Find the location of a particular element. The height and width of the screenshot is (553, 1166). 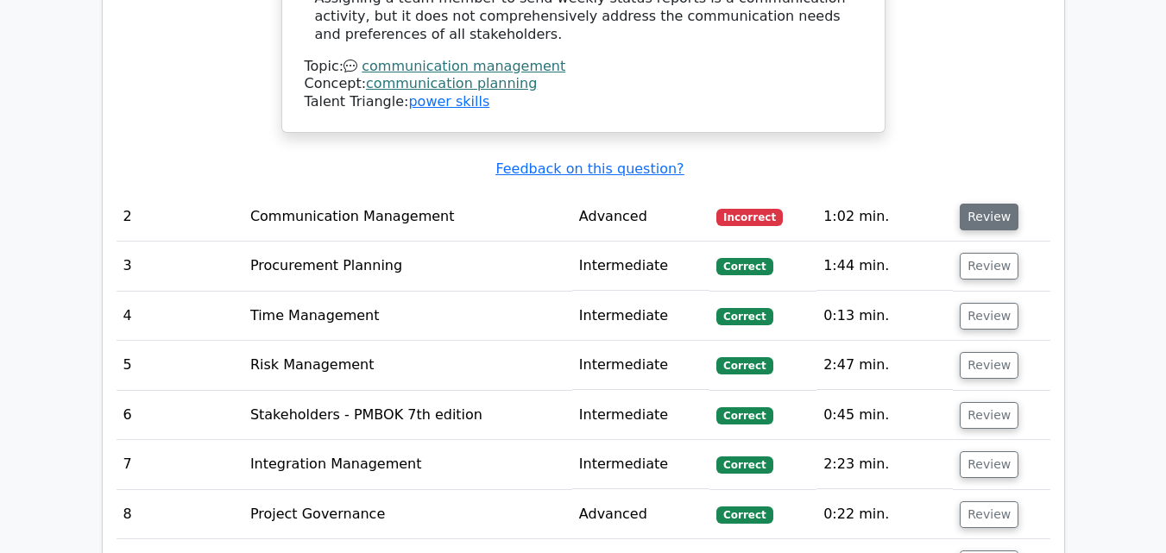

a: Feedback on this question? is located at coordinates (589, 168).